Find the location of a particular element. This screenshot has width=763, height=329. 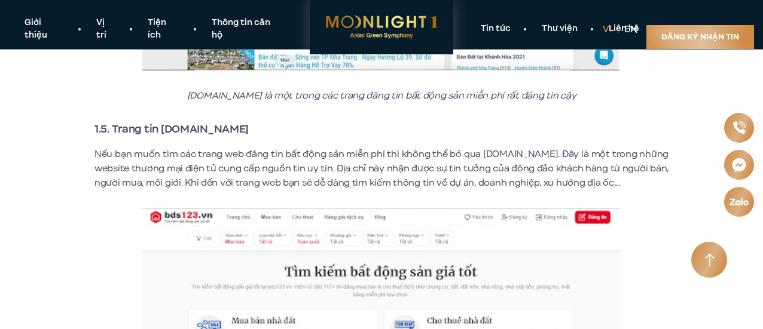

a: Liên hệ is located at coordinates (623, 29).